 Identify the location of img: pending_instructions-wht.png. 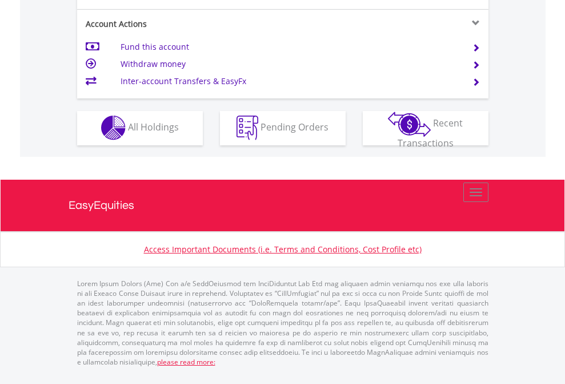
(248, 128).